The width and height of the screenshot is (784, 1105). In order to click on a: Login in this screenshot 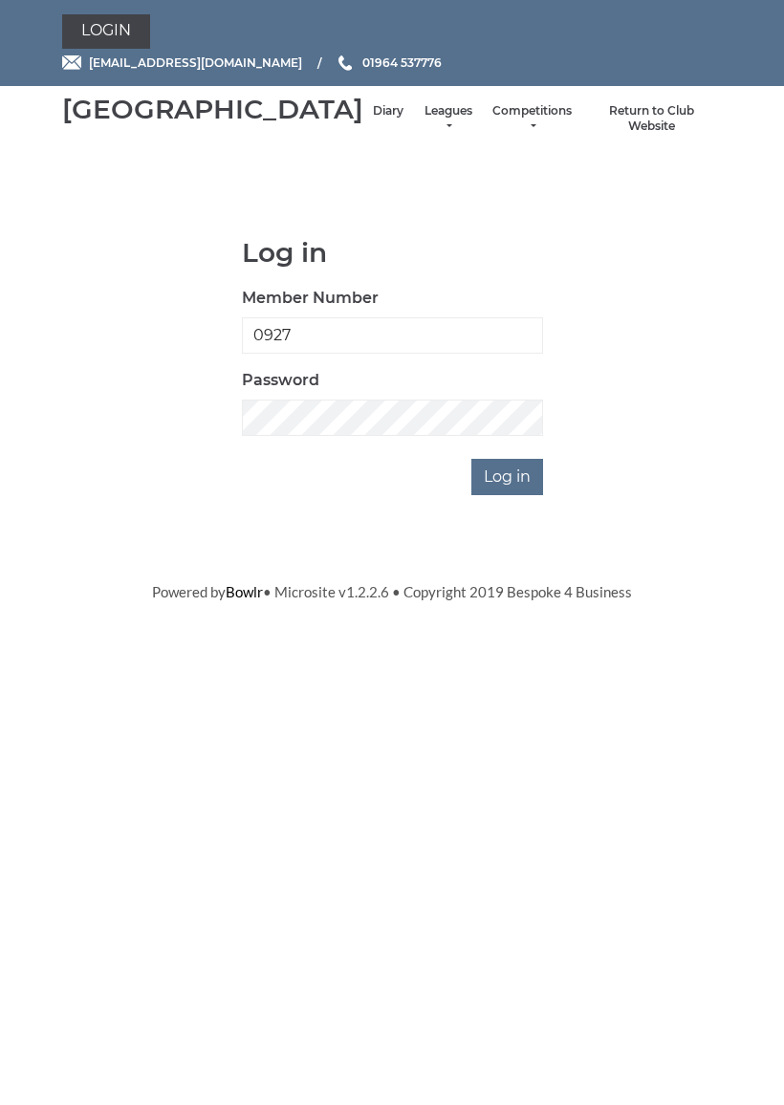, I will do `click(106, 32)`.